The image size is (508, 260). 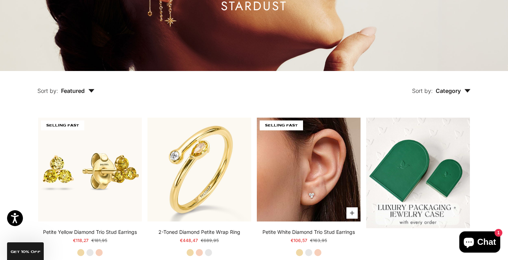 I want to click on img: #YellowGold #WhiteGold #RoseGold, so click(x=309, y=169).